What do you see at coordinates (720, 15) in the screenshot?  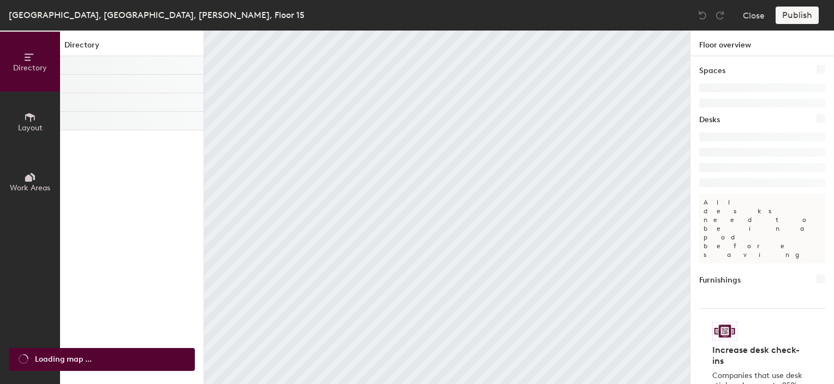 I see `img: Redo` at bounding box center [720, 15].